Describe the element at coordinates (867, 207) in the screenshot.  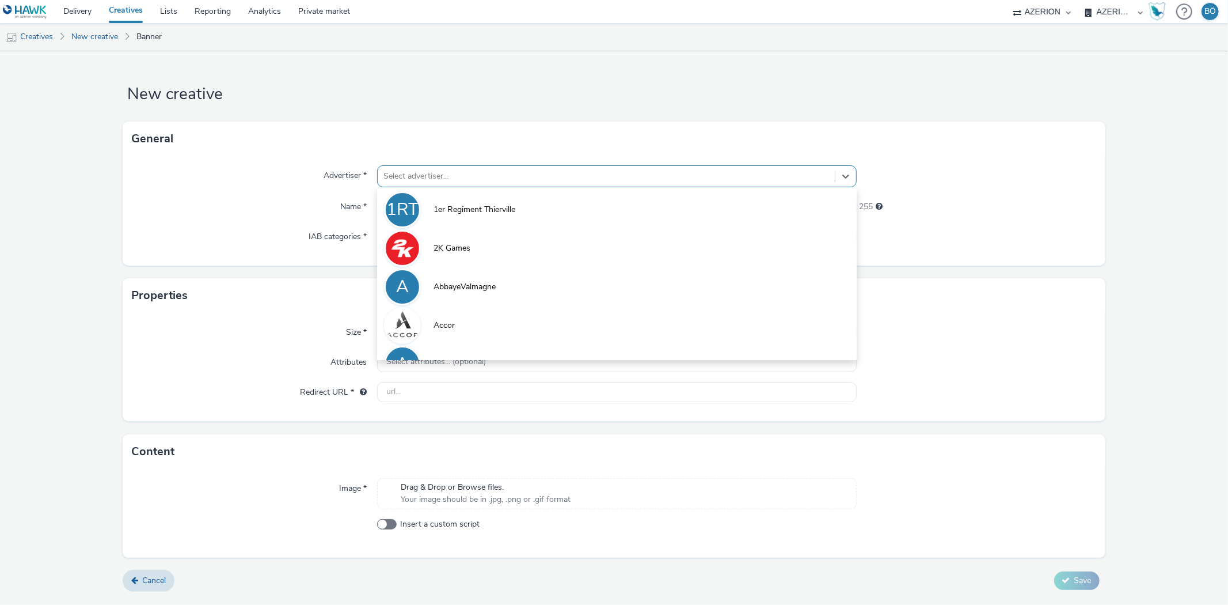
I see `span: 255` at that location.